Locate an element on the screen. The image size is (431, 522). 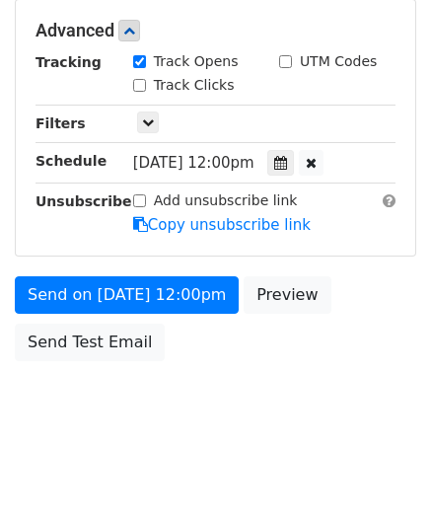
strong: Unsubscribe is located at coordinates (84, 201).